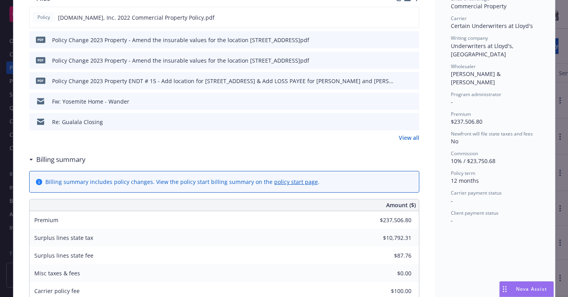  What do you see at coordinates (401, 205) in the screenshot?
I see `span: Amount ($)` at bounding box center [401, 205].